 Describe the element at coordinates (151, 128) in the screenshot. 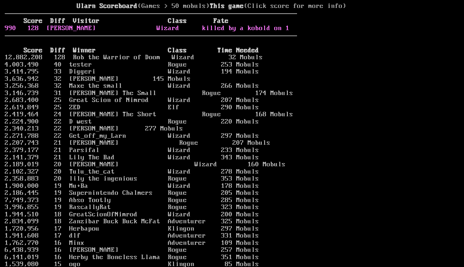

I see `larn: (Games > 50 mobuls) (Click score for more info) Click on a score for more information ---- Reload...` at that location.